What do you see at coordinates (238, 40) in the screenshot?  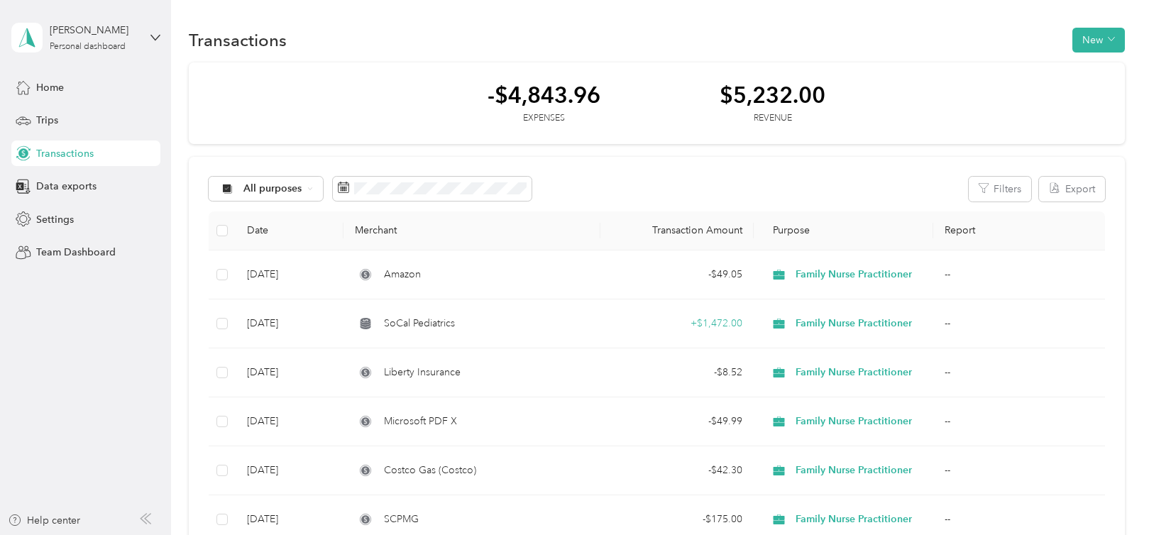 I see `h1: Transactions` at bounding box center [238, 40].